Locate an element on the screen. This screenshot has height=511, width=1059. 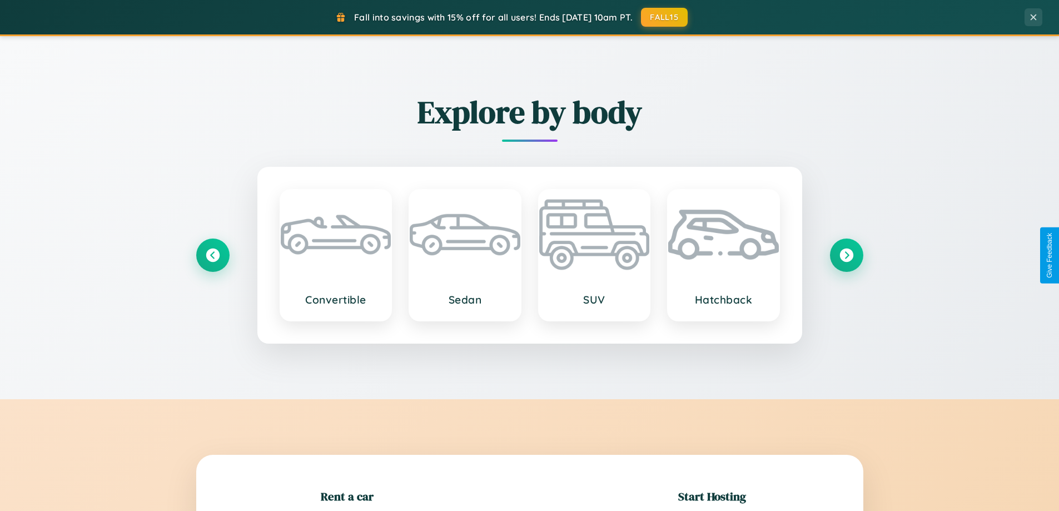
h2: Rent a car is located at coordinates (347, 496).